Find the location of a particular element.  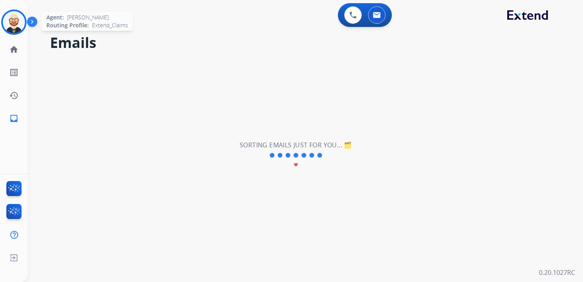

mat-icon: history is located at coordinates (14, 96).